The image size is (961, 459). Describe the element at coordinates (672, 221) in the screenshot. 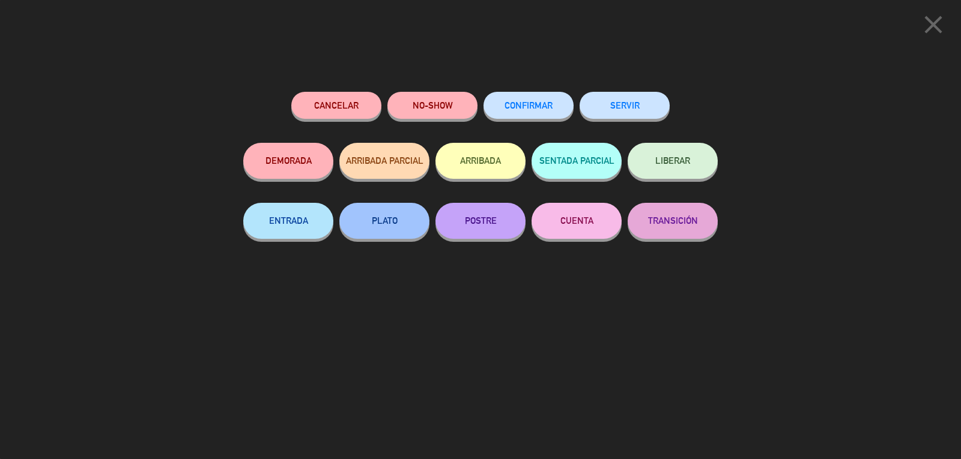

I see `button: TRANSICIÓN` at that location.